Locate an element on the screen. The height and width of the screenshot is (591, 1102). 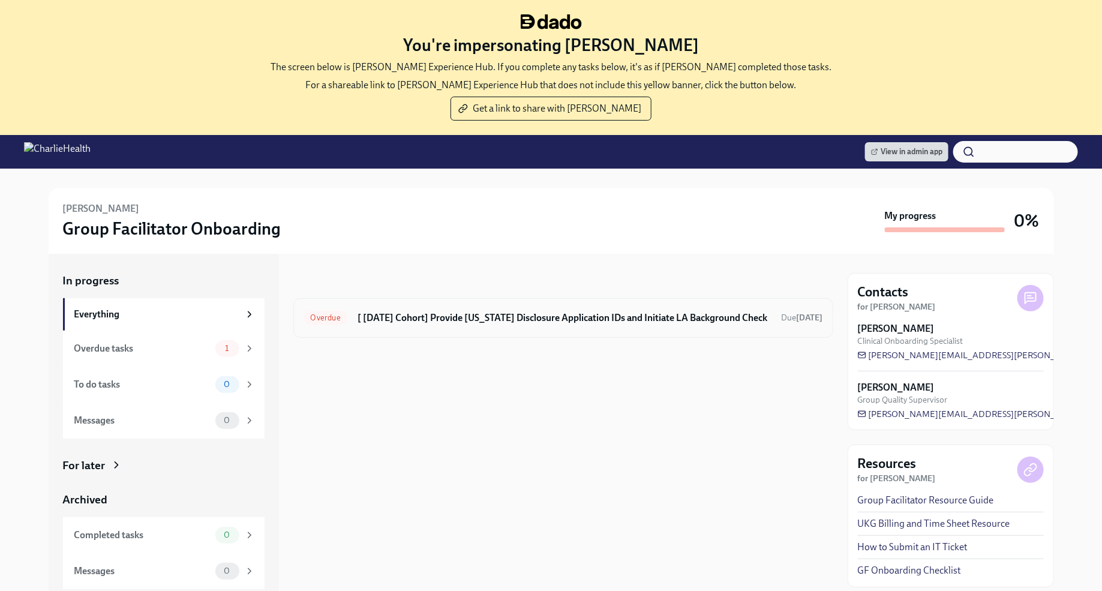
div: Archived is located at coordinates (164, 500).